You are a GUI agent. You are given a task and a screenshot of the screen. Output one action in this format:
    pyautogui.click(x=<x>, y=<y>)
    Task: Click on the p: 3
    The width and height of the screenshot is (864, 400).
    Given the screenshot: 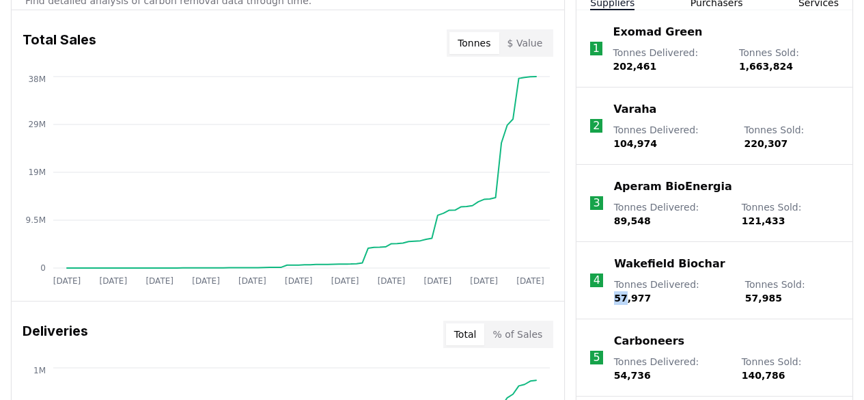 What is the action you would take?
    pyautogui.click(x=597, y=203)
    